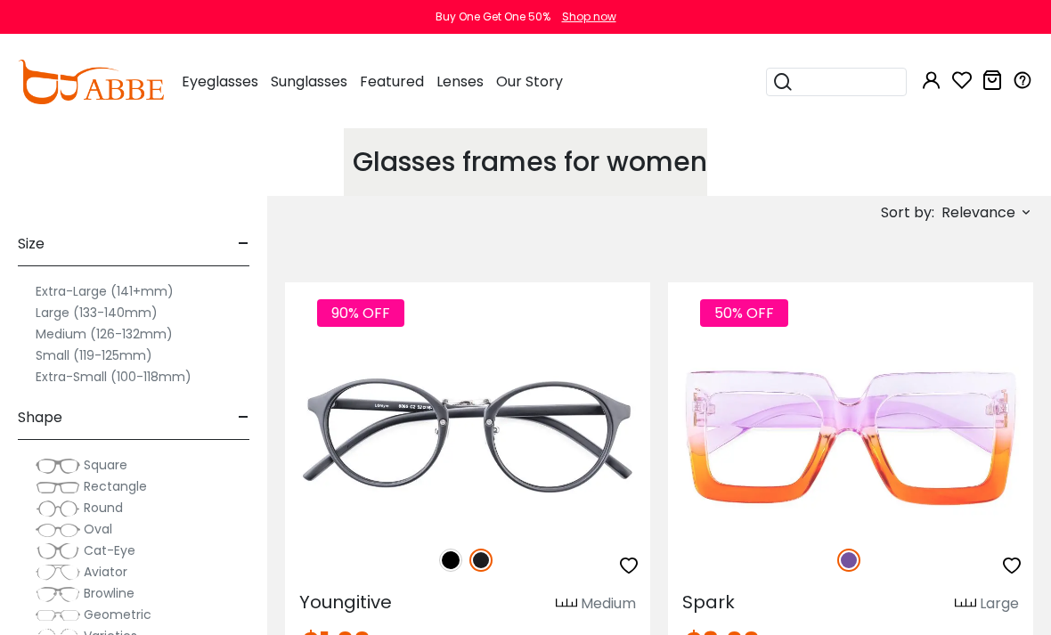 This screenshot has height=635, width=1051. What do you see at coordinates (105, 572) in the screenshot?
I see `span: Aviator` at bounding box center [105, 572].